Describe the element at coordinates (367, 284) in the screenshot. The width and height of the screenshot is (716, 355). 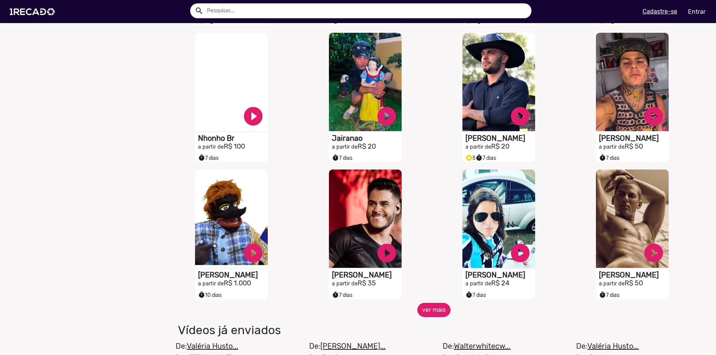
I see `h2: R$ 35` at that location.